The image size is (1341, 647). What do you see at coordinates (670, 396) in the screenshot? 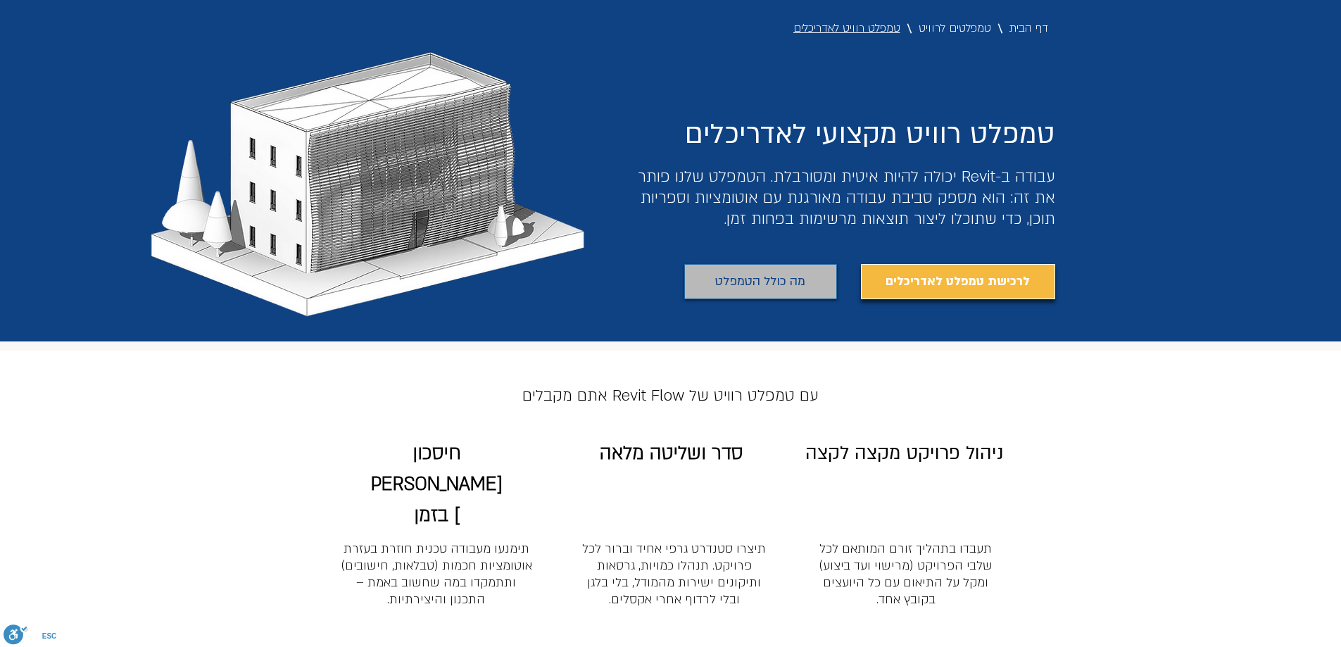
I see `span: עם טמפלט רוויט של Revit Flow אתם מקבלים​​​` at bounding box center [670, 396].